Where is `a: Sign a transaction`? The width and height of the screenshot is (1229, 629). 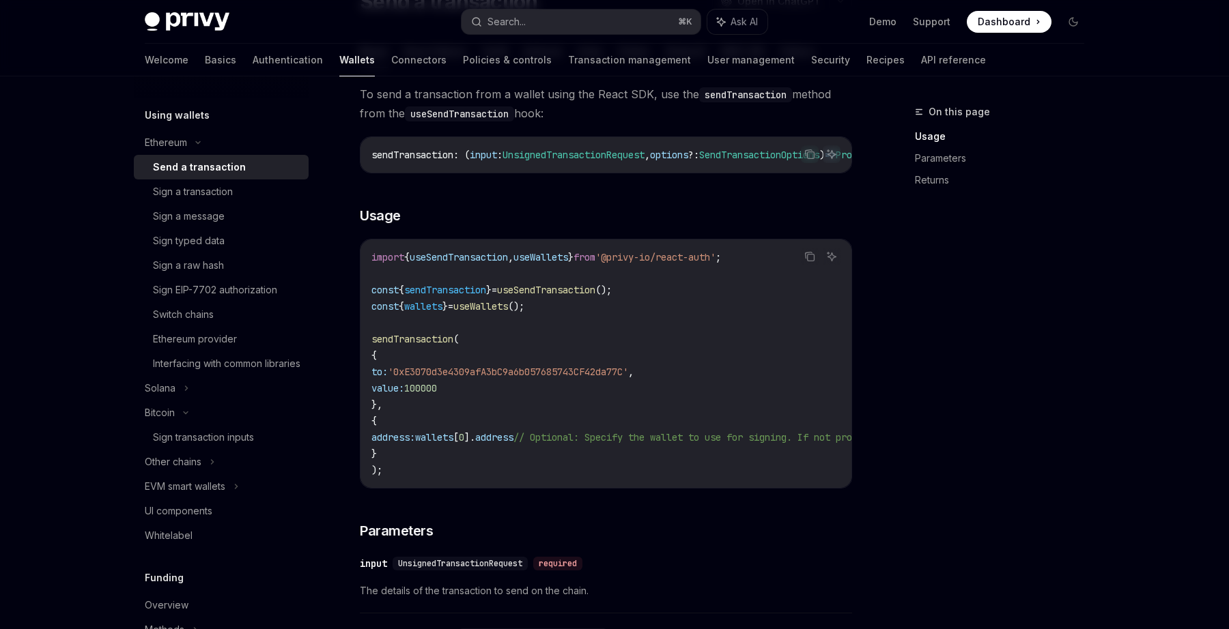 a: Sign a transaction is located at coordinates (221, 192).